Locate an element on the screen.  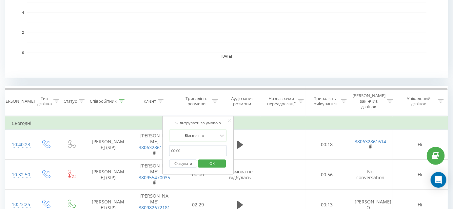
td: Сьогодні is located at coordinates (227, 124).